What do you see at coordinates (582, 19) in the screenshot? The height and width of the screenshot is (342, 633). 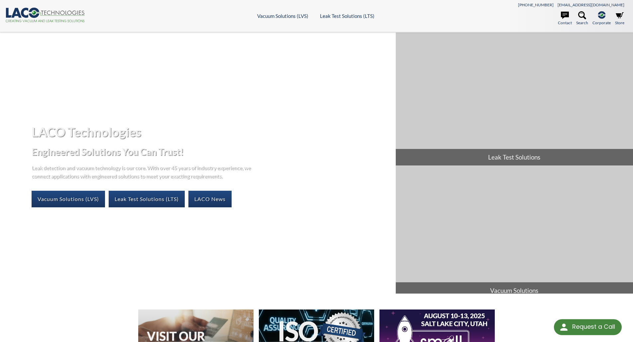 I see `a: Search` at bounding box center [582, 19].